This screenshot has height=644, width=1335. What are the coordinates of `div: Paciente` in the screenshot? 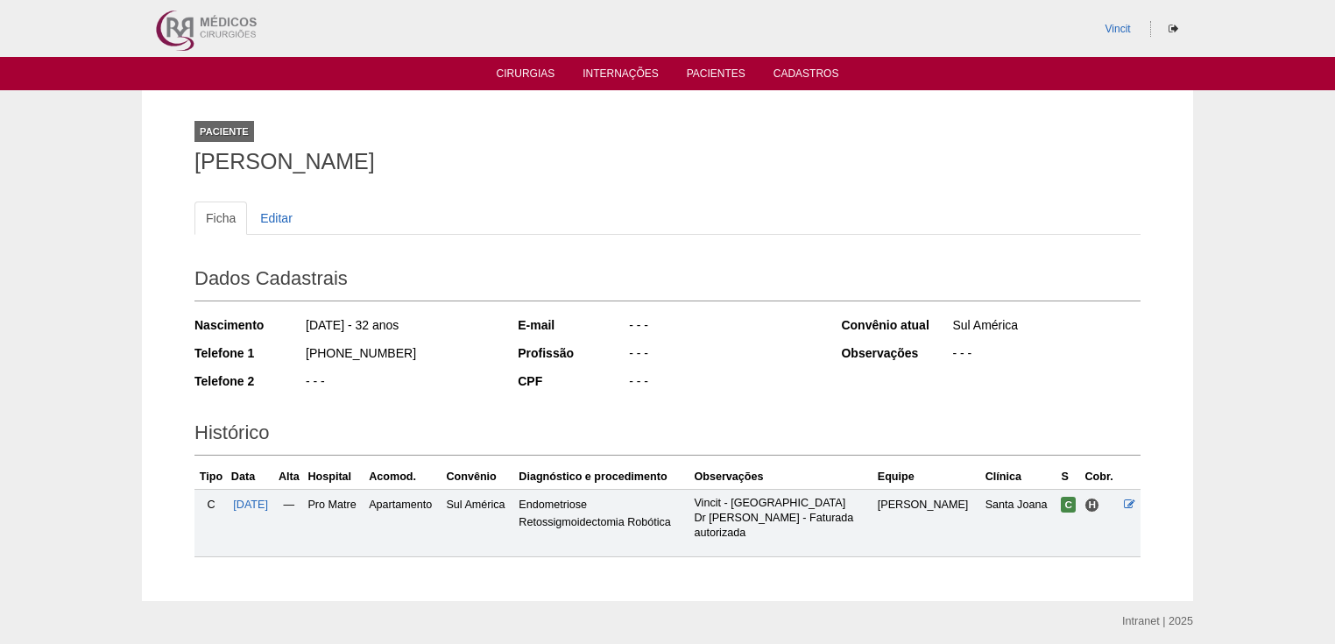 It's located at (224, 131).